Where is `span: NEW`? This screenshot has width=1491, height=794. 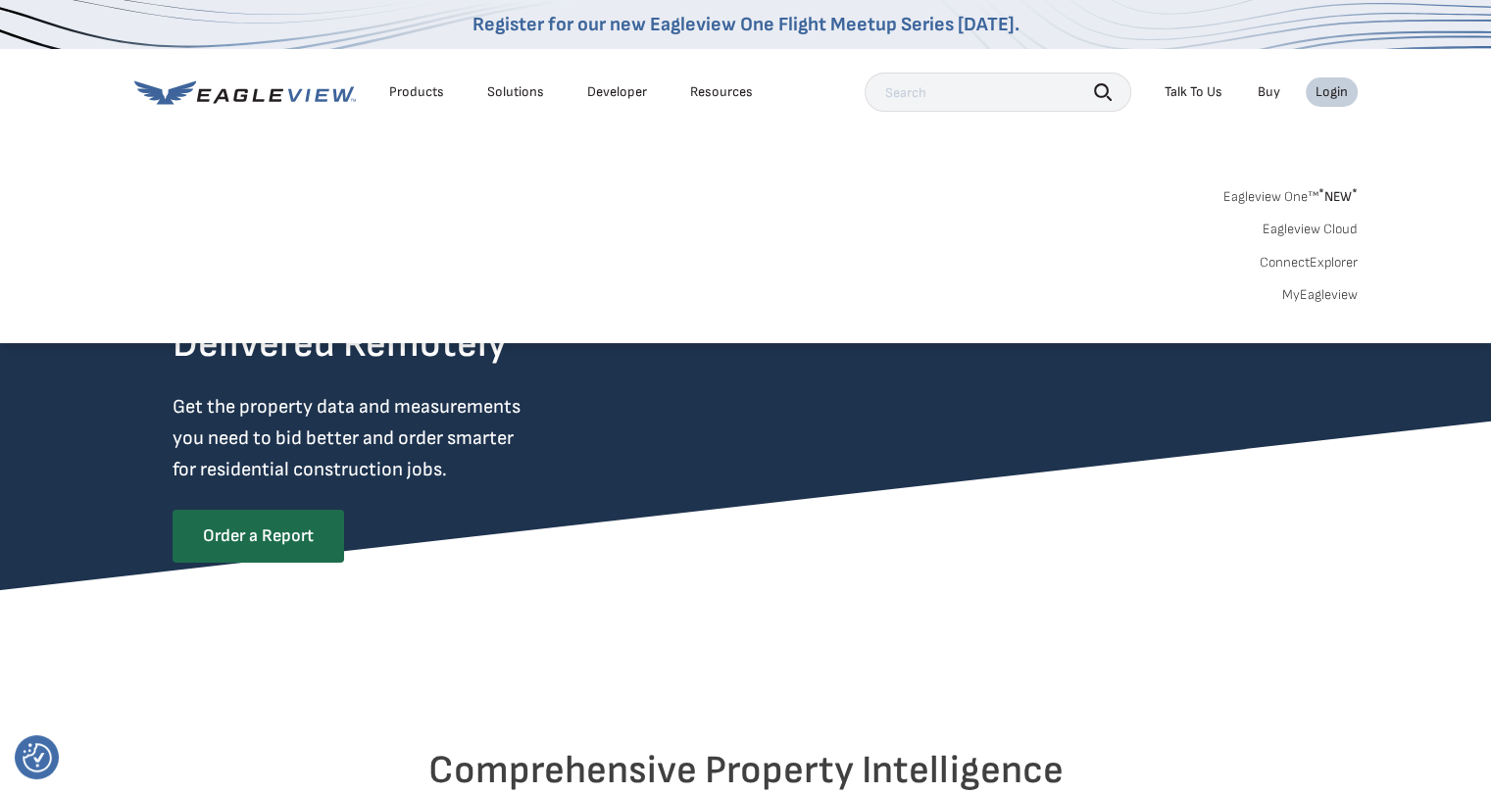
span: NEW is located at coordinates (1338, 196).